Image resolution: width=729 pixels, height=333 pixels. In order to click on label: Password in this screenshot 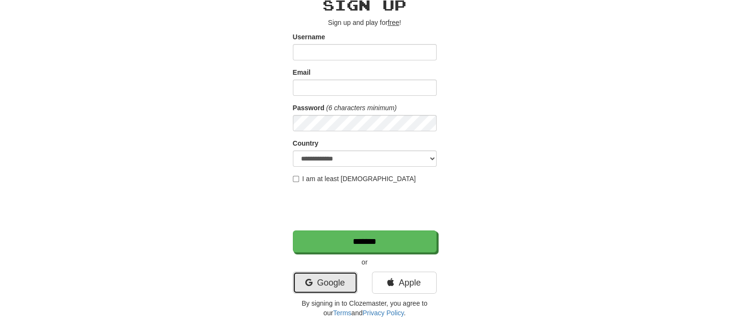, I will do `click(309, 108)`.